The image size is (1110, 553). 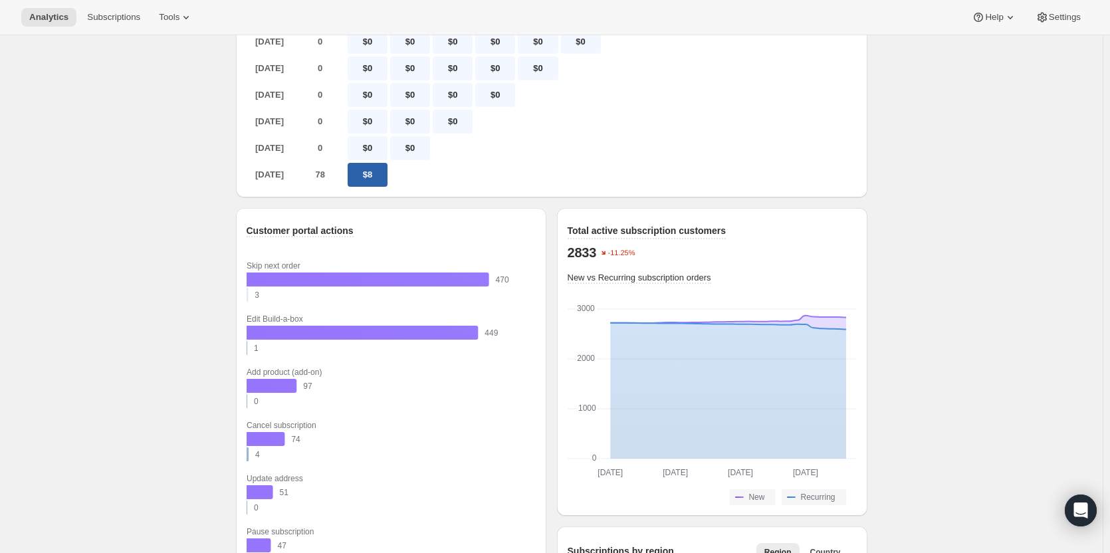 I want to click on p: 2833, so click(x=582, y=253).